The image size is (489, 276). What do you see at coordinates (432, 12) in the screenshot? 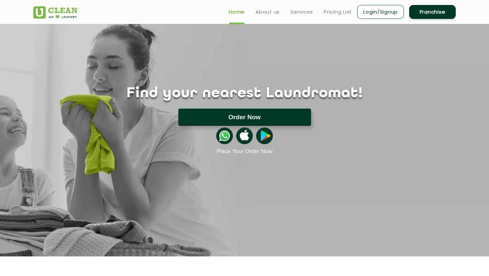
I see `a: Franchise` at bounding box center [432, 12].